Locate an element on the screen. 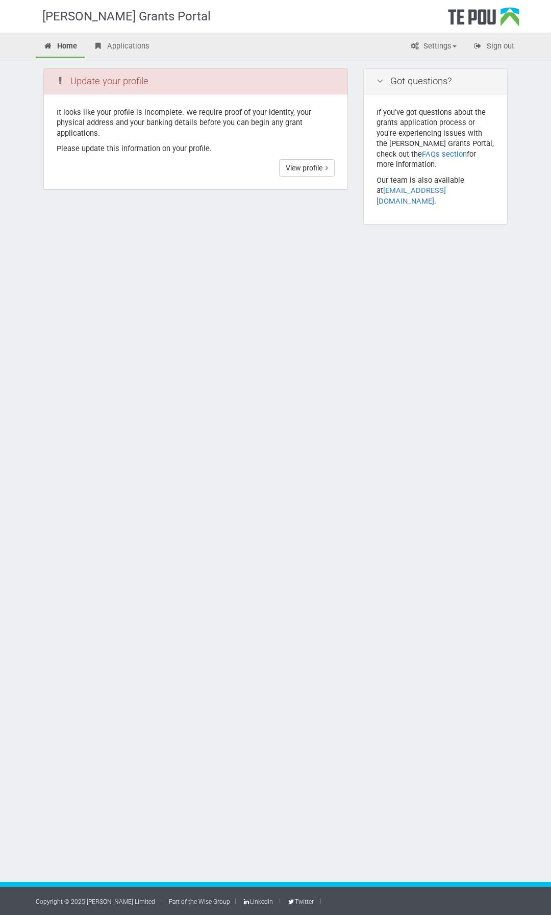 The height and width of the screenshot is (915, 551). a: Sign out is located at coordinates (494, 47).